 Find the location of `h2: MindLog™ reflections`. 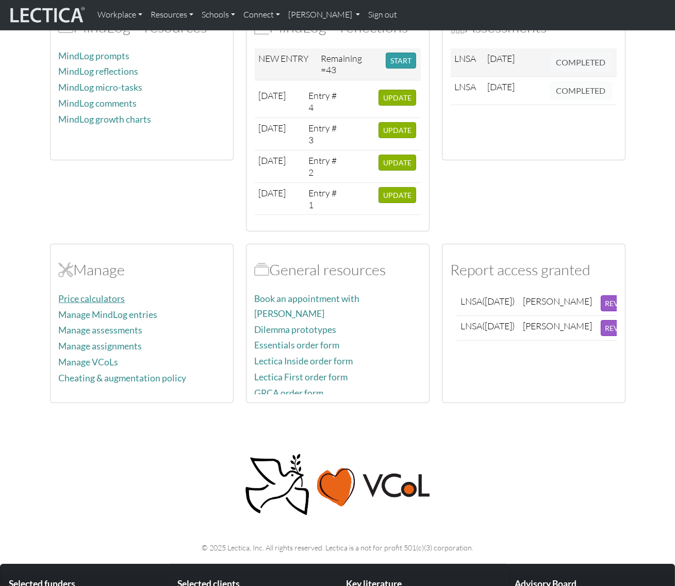

h2: MindLog™ reflections is located at coordinates (338, 27).